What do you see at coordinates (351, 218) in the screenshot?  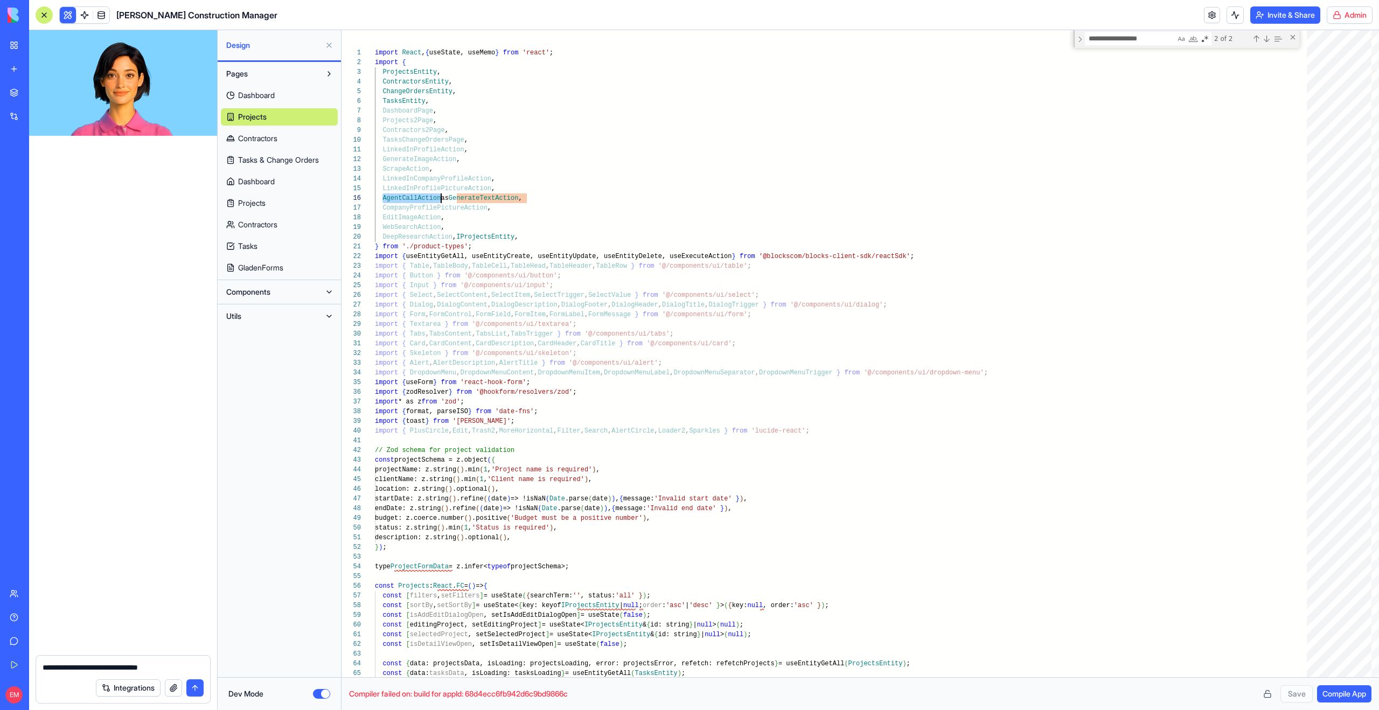 I see `div: 18` at bounding box center [351, 218].